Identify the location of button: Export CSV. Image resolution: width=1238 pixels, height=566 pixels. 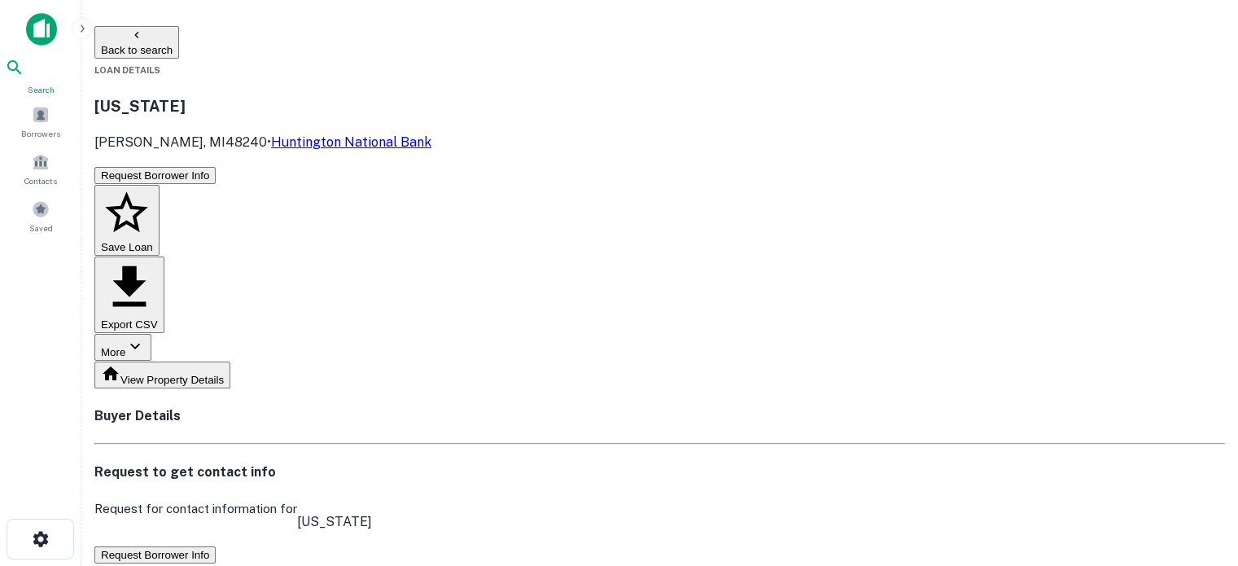
(129, 295).